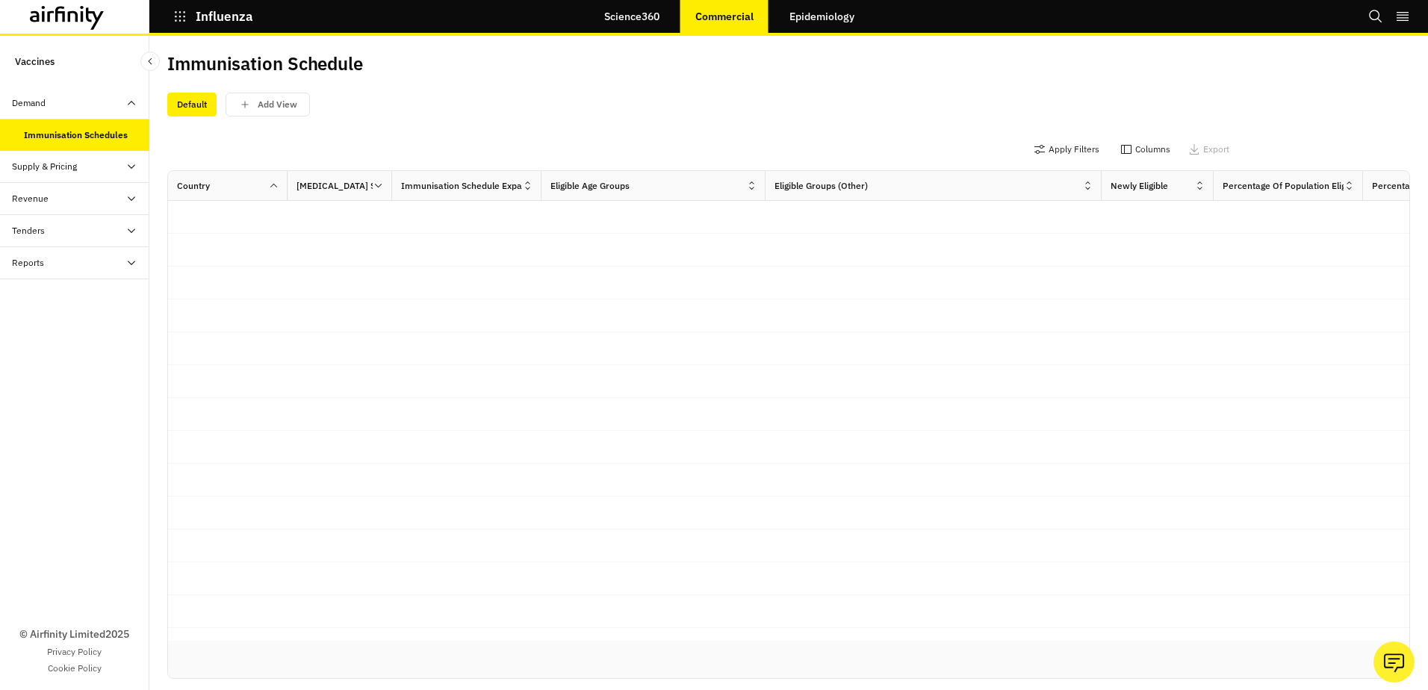 Image resolution: width=1428 pixels, height=690 pixels. Describe the element at coordinates (28, 263) in the screenshot. I see `div: Reports` at that location.